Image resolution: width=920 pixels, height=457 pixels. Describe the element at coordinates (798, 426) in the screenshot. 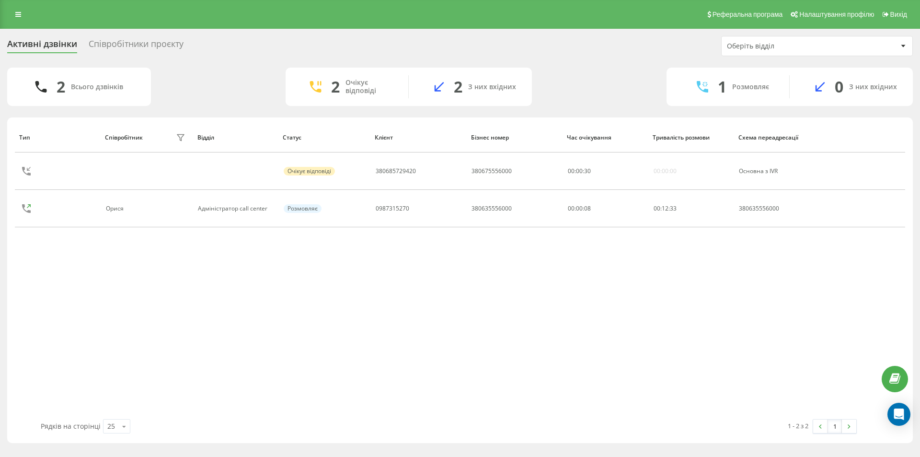

I see `div: 1 - 2 з 2` at that location.